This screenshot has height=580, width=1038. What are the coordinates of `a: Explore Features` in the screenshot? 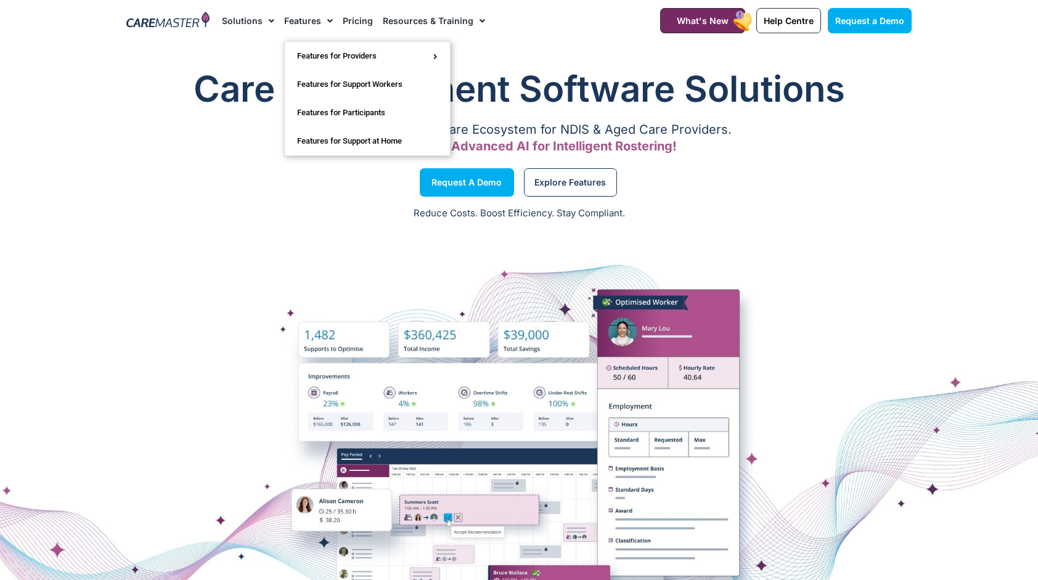 It's located at (570, 182).